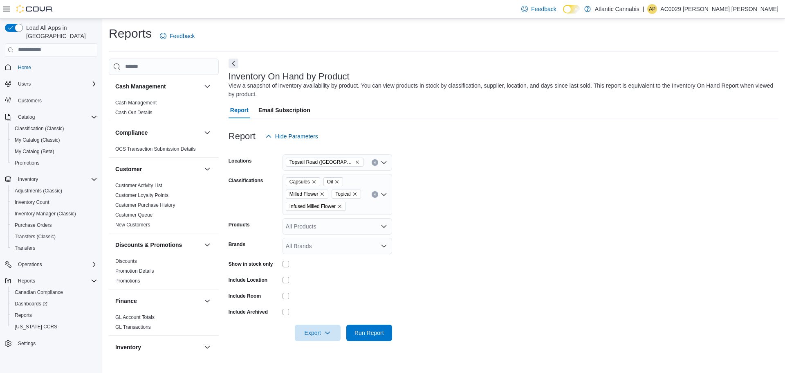 Image resolution: width=785 pixels, height=373 pixels. What do you see at coordinates (51, 100) in the screenshot?
I see `button: Customers` at bounding box center [51, 100].